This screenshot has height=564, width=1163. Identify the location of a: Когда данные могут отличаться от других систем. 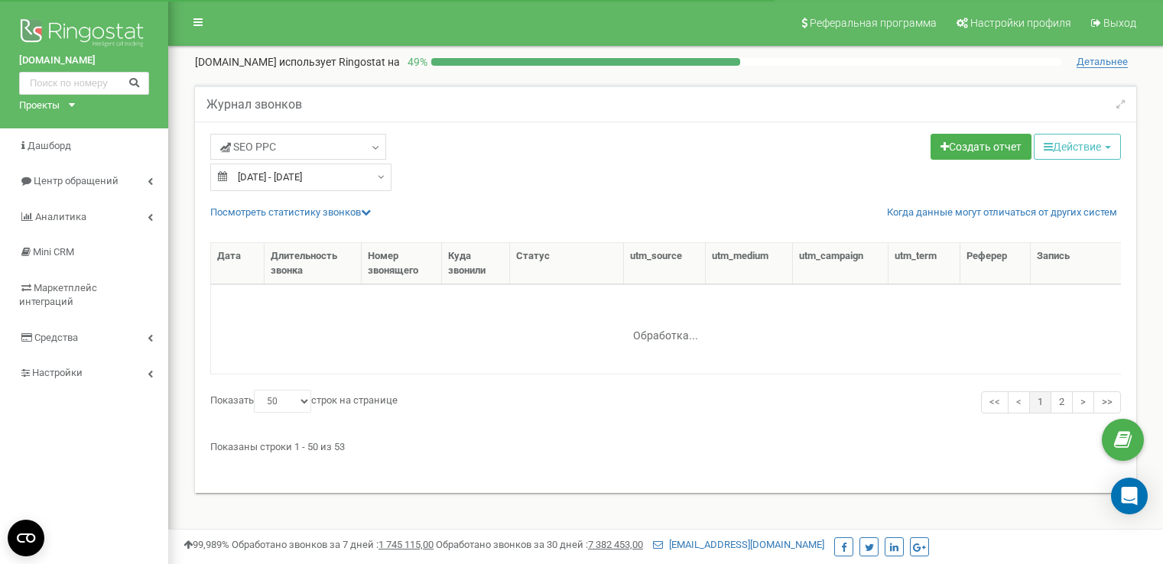
(1002, 213).